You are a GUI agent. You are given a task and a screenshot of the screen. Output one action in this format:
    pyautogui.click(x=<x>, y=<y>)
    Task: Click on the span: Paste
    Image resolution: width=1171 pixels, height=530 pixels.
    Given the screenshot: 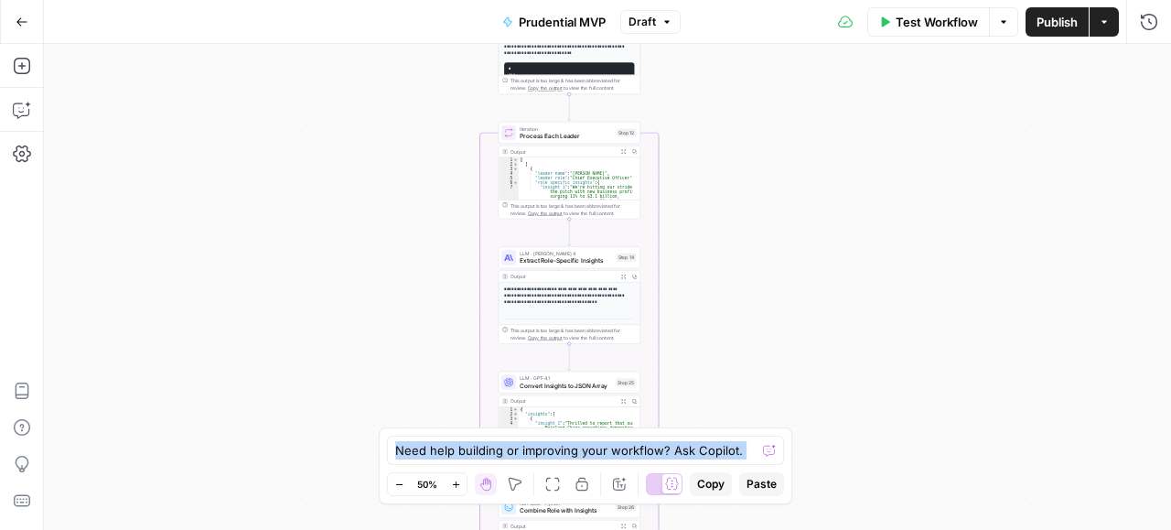 What is the action you would take?
    pyautogui.click(x=761, y=484)
    